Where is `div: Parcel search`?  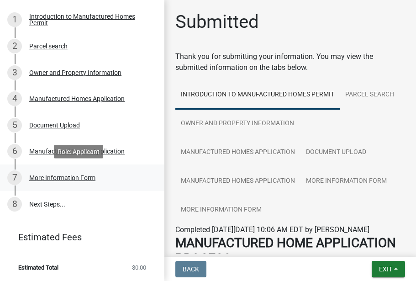 div: Parcel search is located at coordinates (48, 46).